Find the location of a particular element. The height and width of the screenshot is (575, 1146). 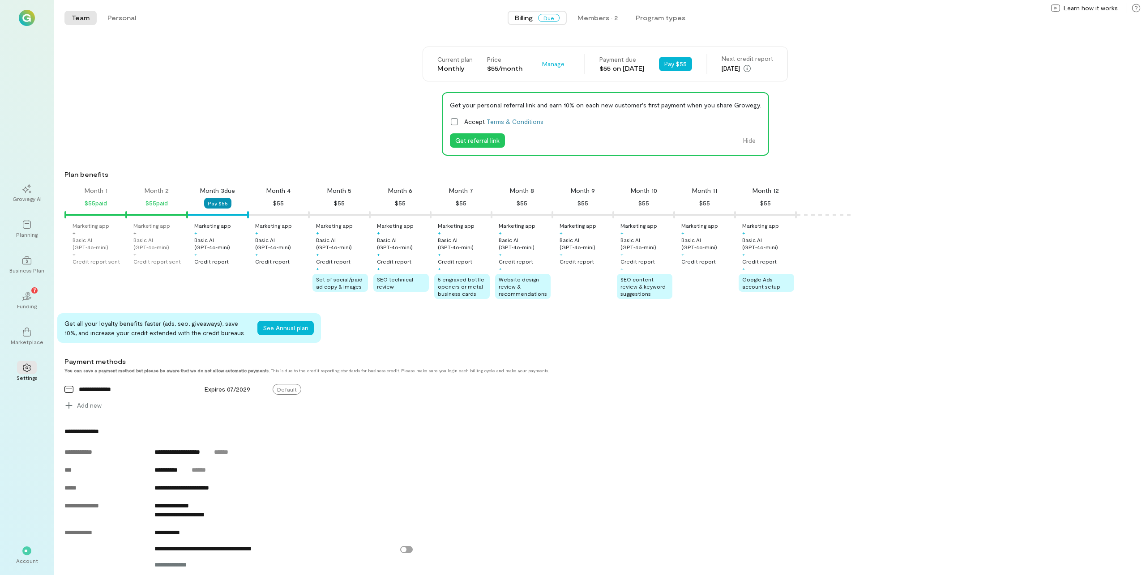

div: Growegy AI is located at coordinates (27, 199).